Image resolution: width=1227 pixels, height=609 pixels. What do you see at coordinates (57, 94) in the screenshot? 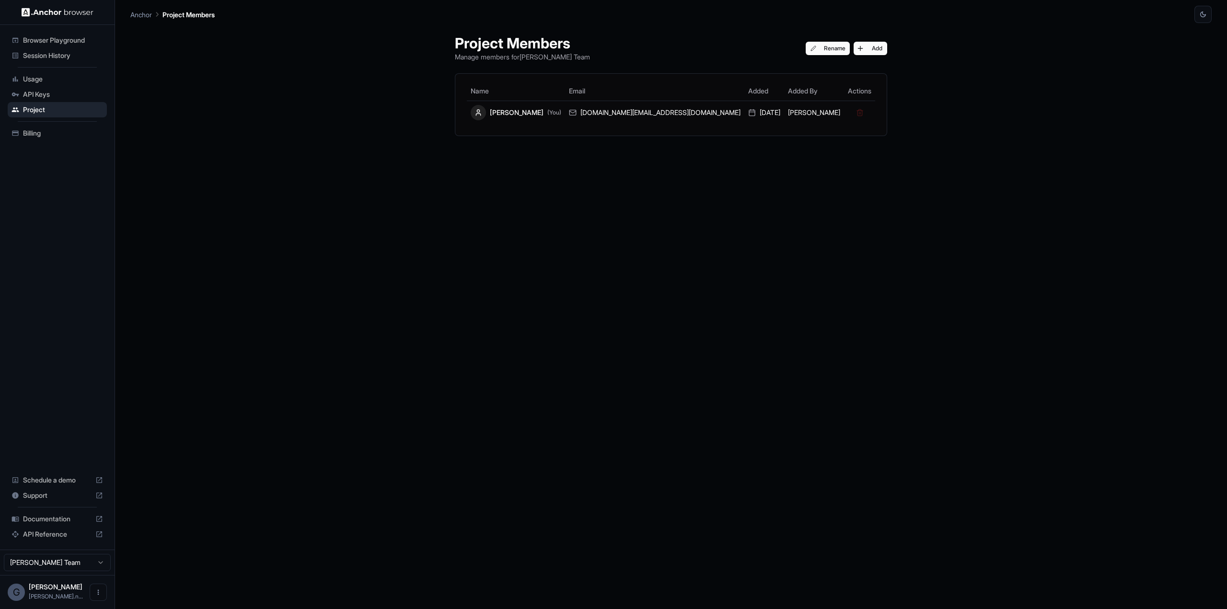
I see `div: API Keys` at bounding box center [57, 94].